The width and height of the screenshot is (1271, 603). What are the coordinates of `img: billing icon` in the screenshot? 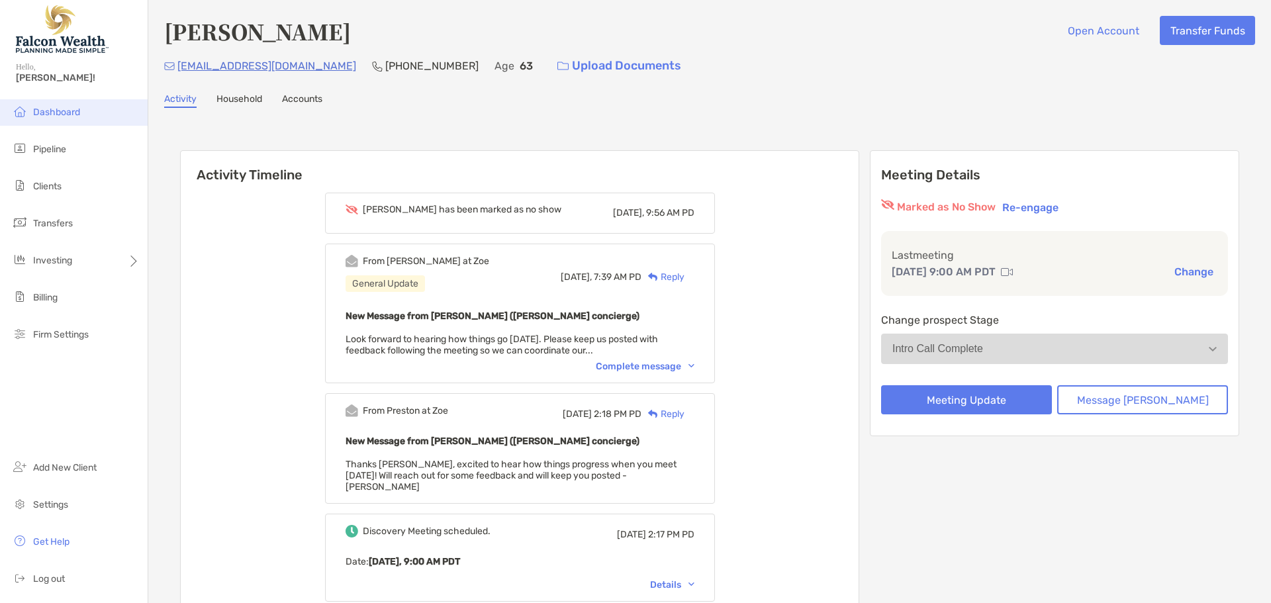 It's located at (20, 297).